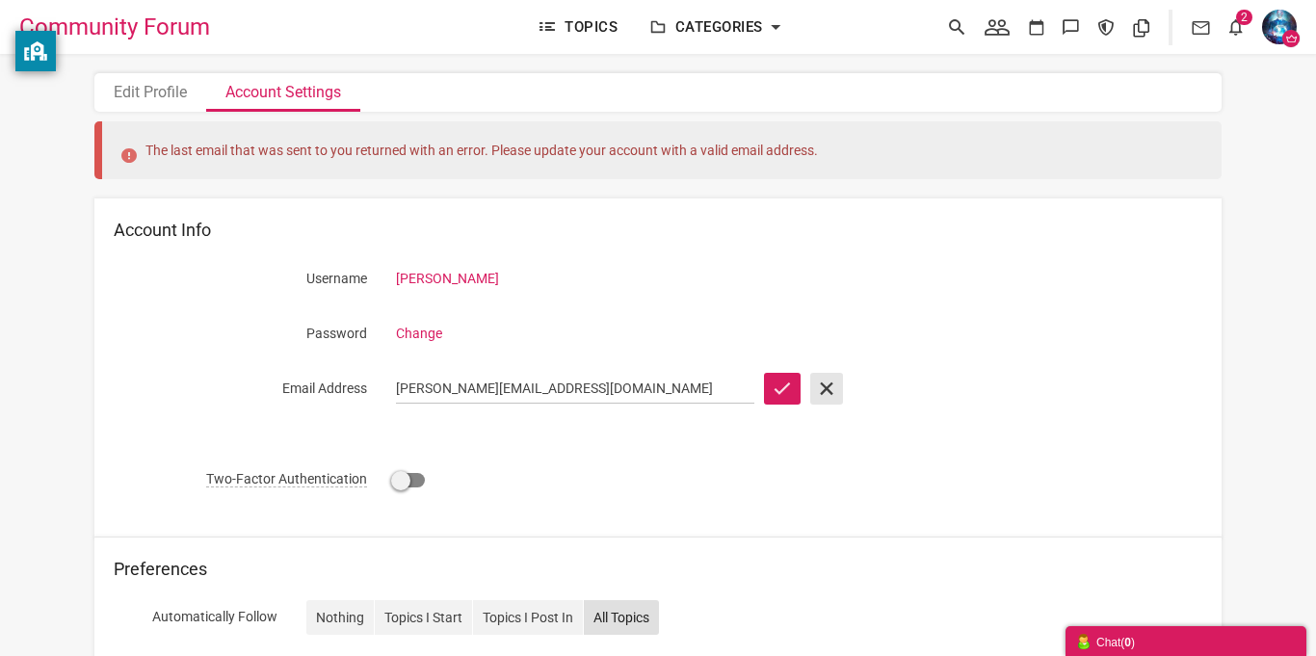  Describe the element at coordinates (622, 618) in the screenshot. I see `span: All Topics` at that location.